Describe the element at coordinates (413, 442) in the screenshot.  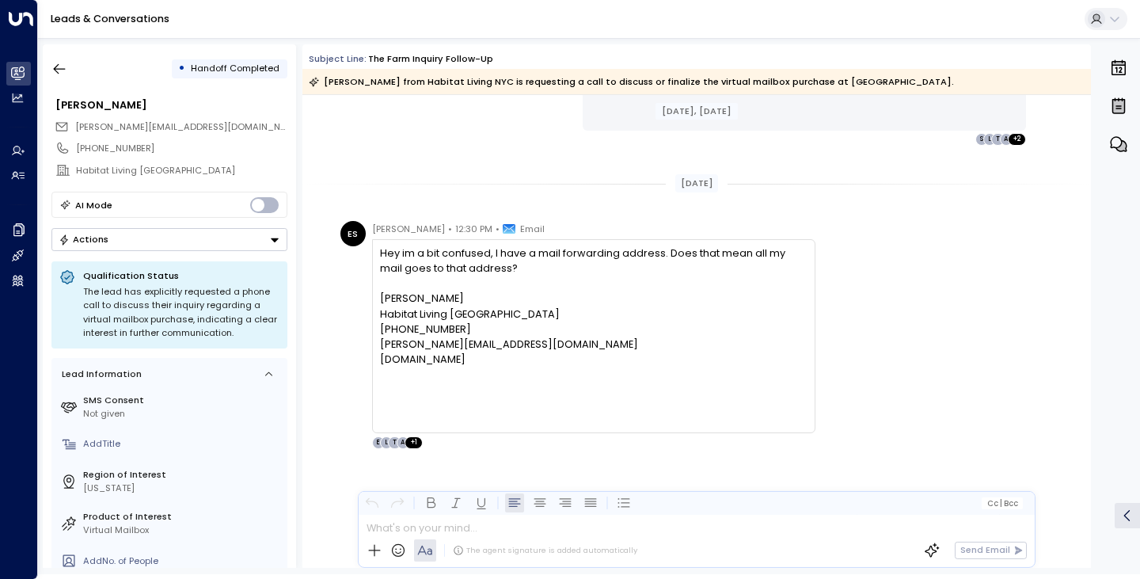
I see `div: + 1` at that location.